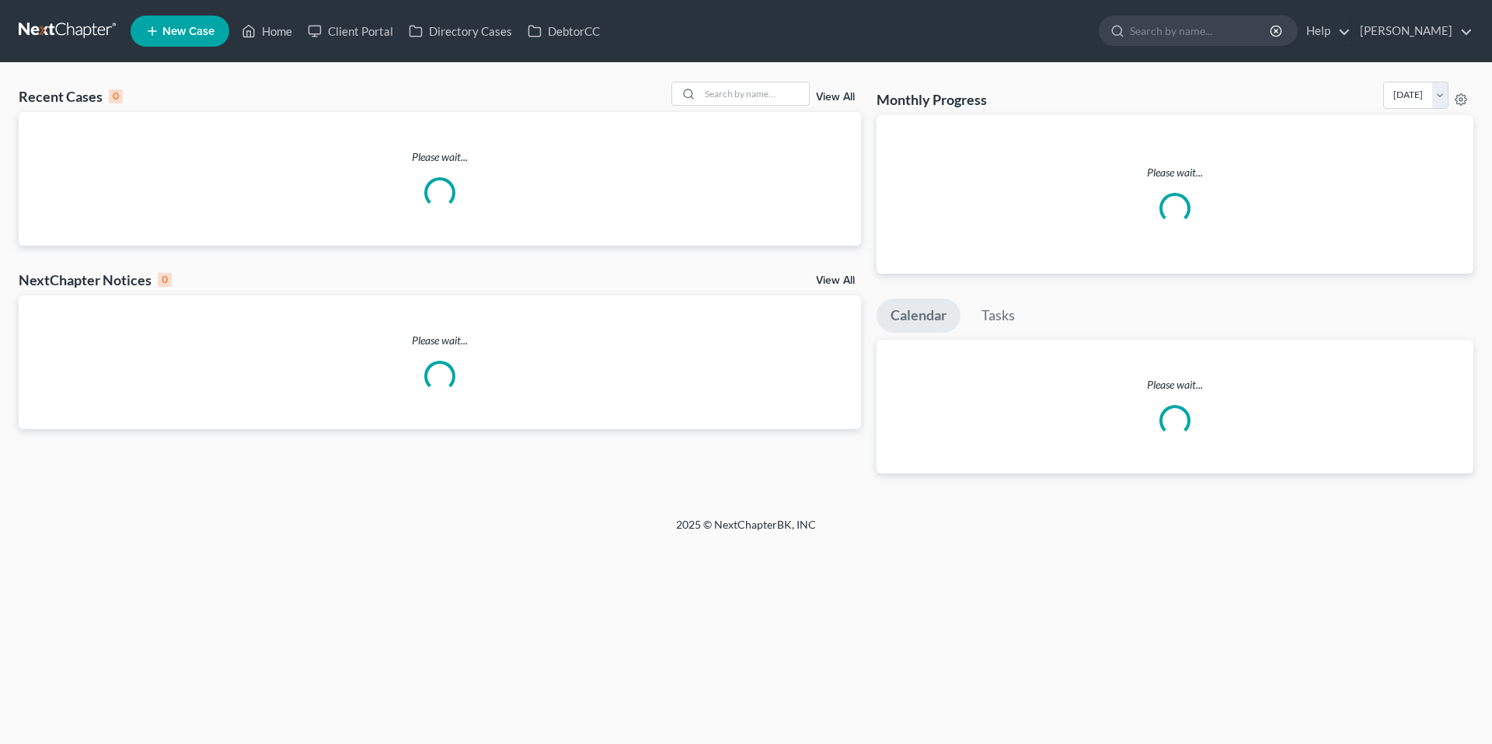 The height and width of the screenshot is (744, 1492). I want to click on h3: Monthly Progress, so click(932, 99).